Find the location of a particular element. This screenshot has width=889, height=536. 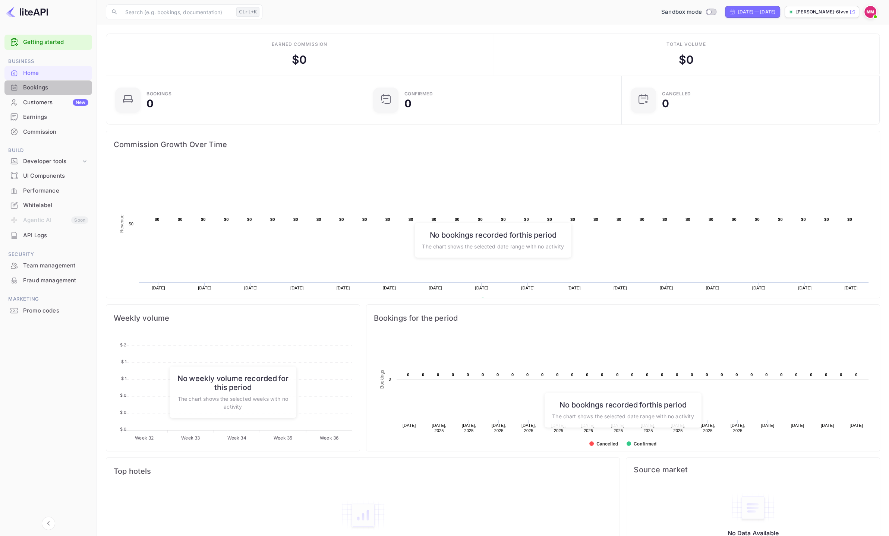

span: Build is located at coordinates (48, 151).